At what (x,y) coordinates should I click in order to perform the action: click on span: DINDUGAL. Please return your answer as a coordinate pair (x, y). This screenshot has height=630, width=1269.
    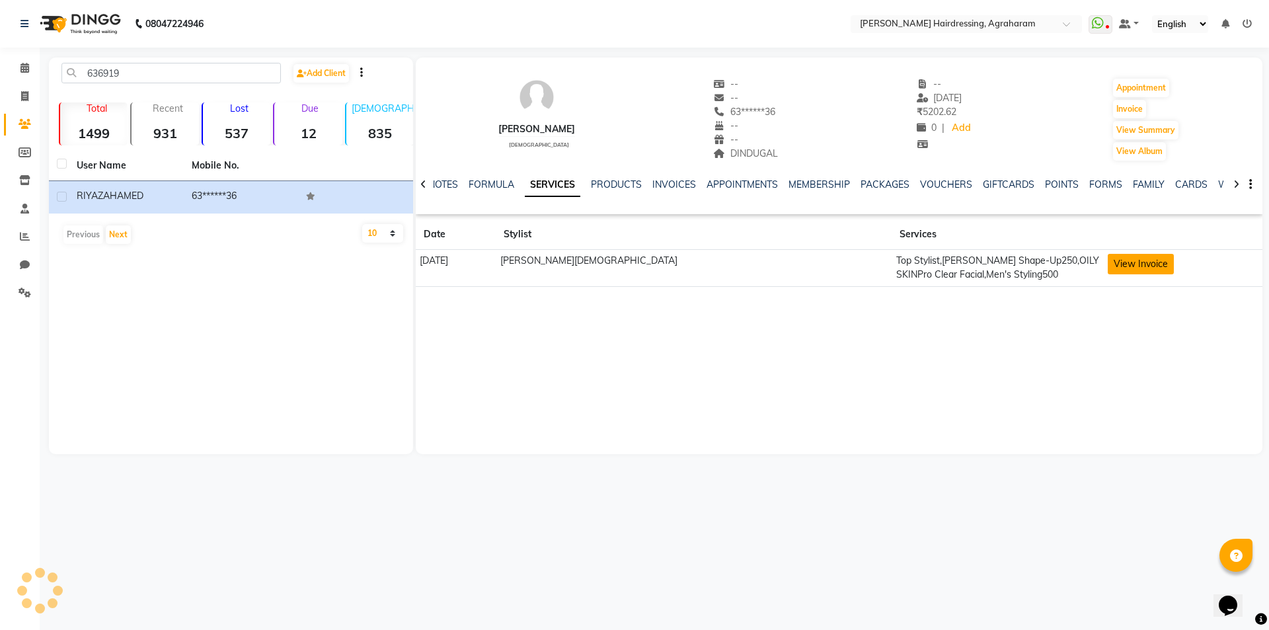
    Looking at the image, I should click on (746, 153).